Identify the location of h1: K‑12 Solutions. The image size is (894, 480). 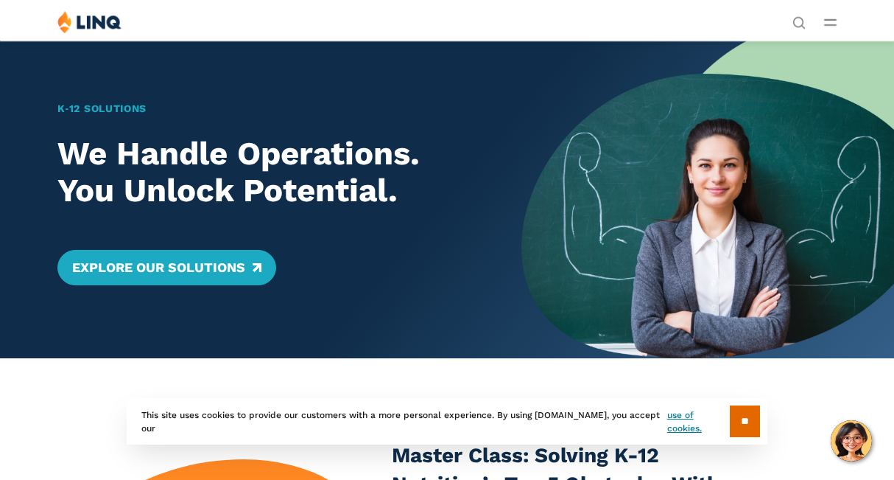
(271, 108).